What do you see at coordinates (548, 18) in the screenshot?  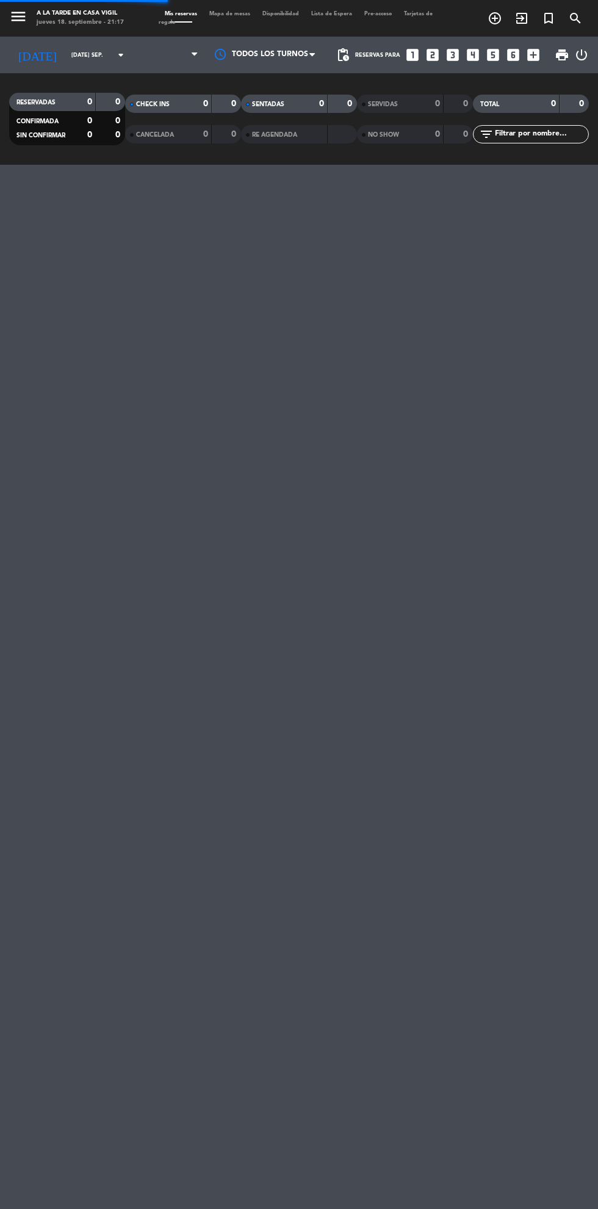 I see `i: turned_in_not` at bounding box center [548, 18].